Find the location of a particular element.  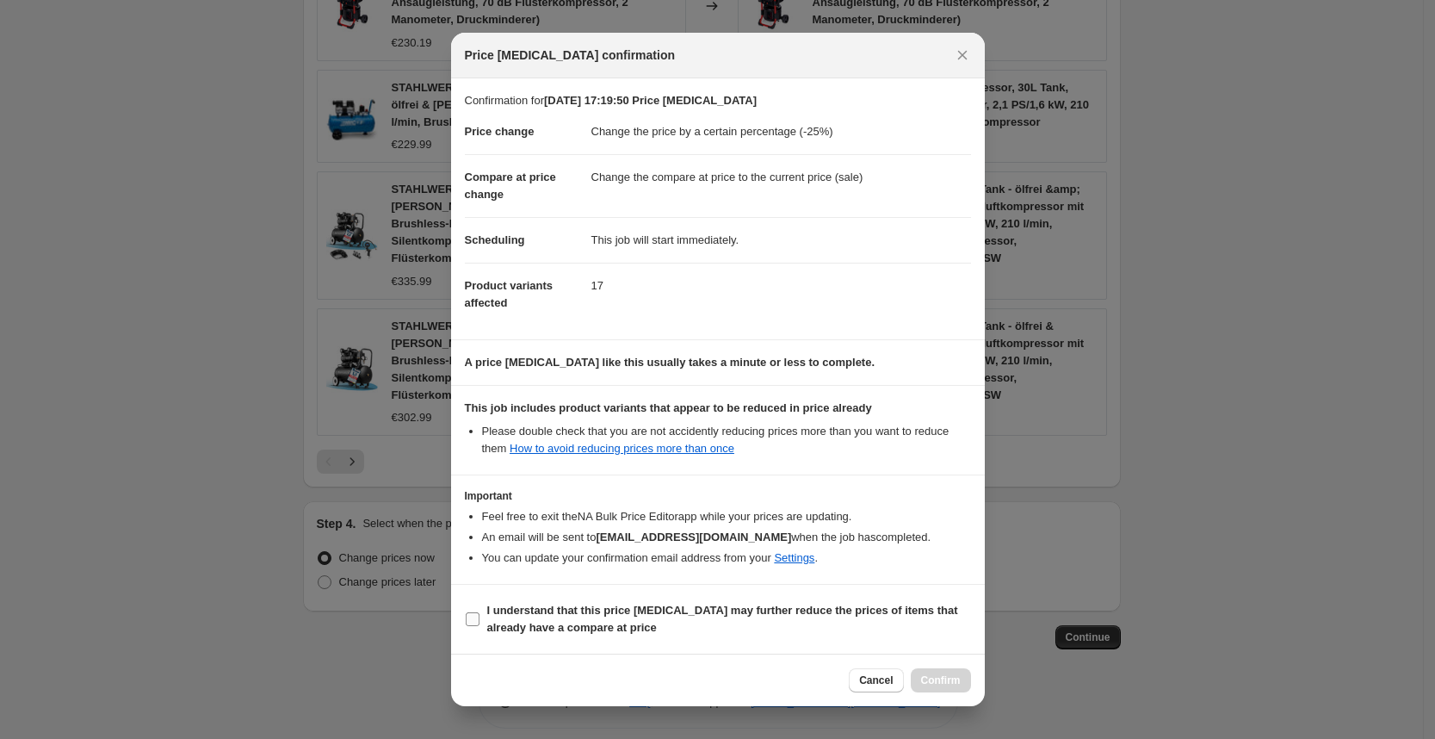

h3: Important is located at coordinates (718, 496).